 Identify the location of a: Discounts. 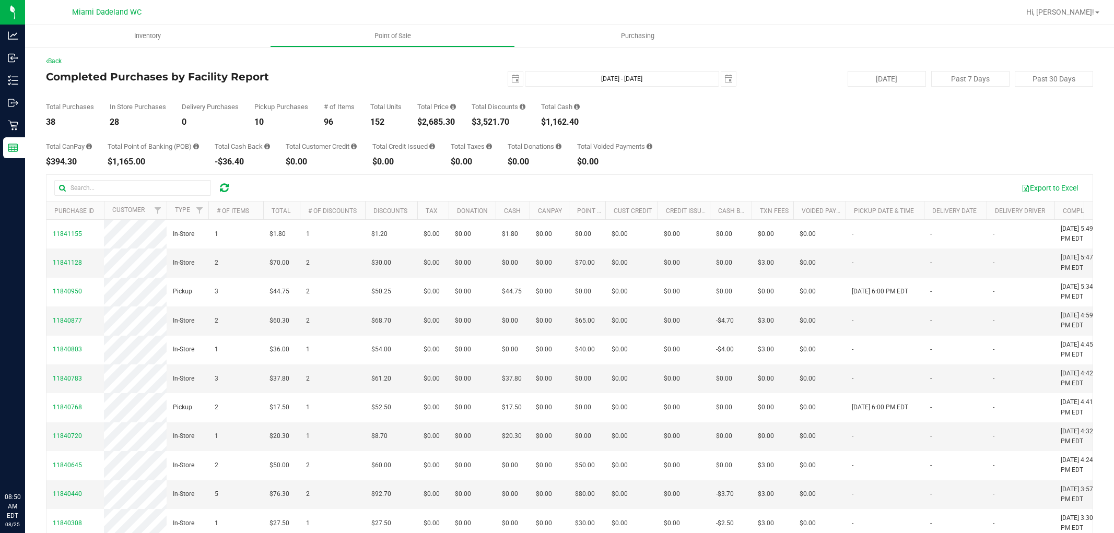
(390, 211).